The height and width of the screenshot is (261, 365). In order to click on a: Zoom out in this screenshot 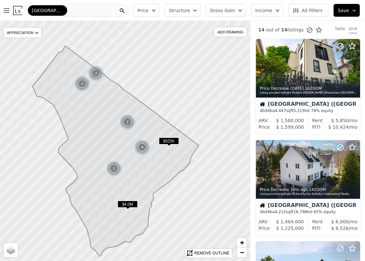, I will do `click(242, 252)`.